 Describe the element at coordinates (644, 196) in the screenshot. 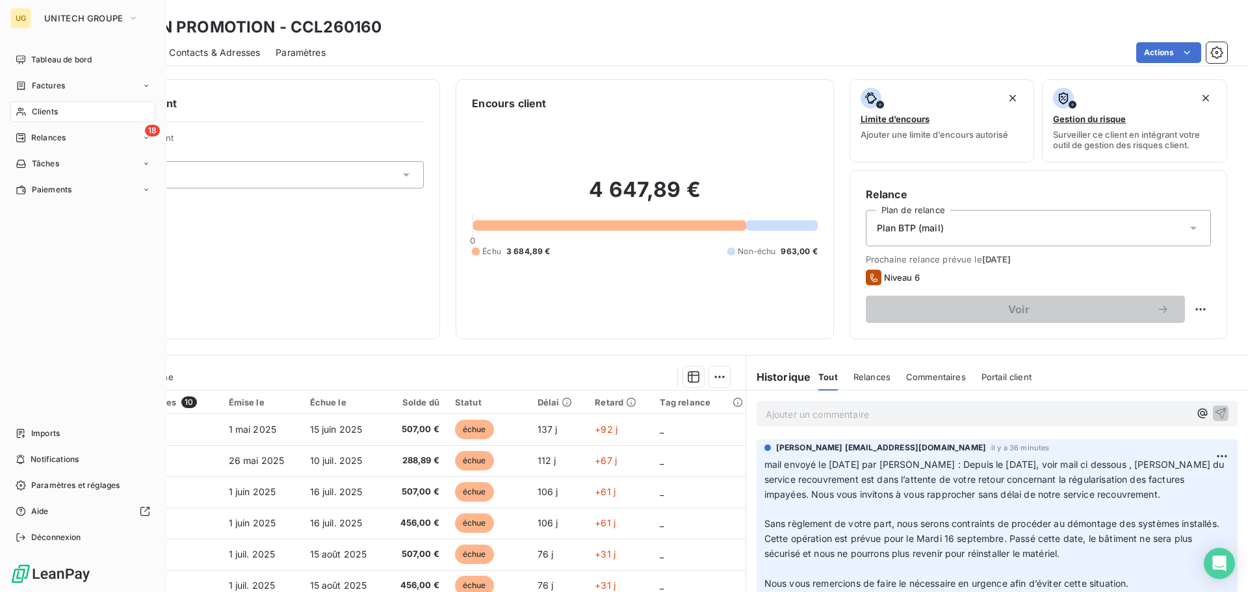

I see `h2: 4 647,89 €` at that location.